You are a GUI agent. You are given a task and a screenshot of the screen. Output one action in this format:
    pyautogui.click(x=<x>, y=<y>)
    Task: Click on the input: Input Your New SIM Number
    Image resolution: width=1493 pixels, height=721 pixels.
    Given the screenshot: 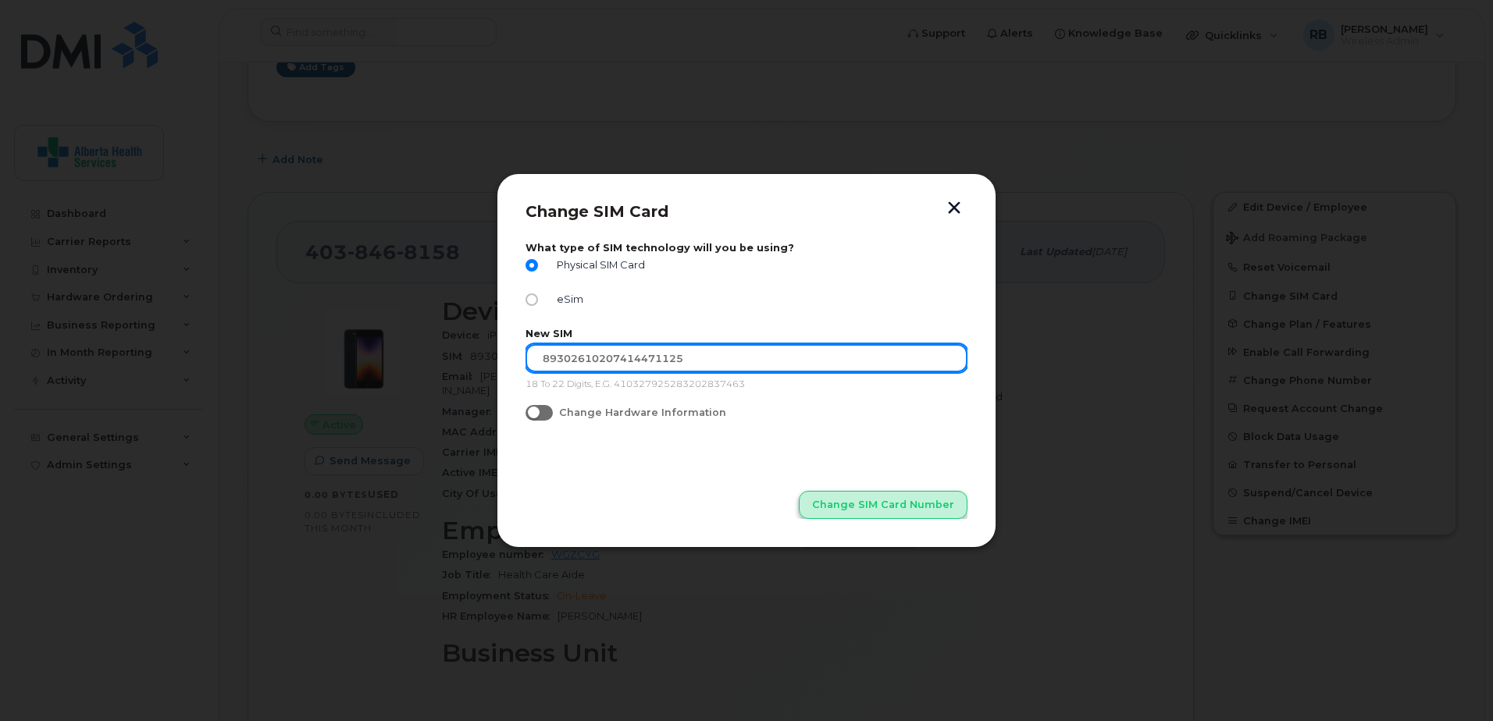 What is the action you would take?
    pyautogui.click(x=746, y=358)
    